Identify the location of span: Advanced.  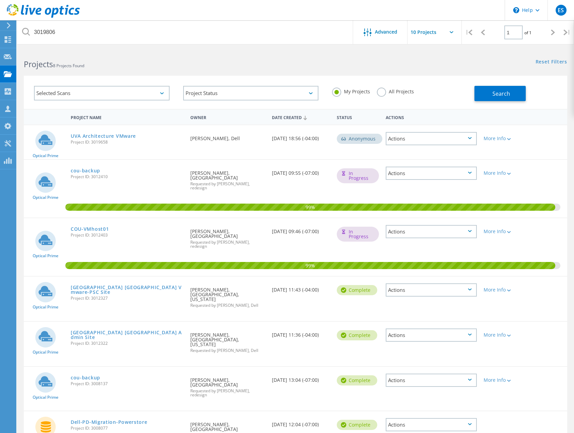
(386, 32).